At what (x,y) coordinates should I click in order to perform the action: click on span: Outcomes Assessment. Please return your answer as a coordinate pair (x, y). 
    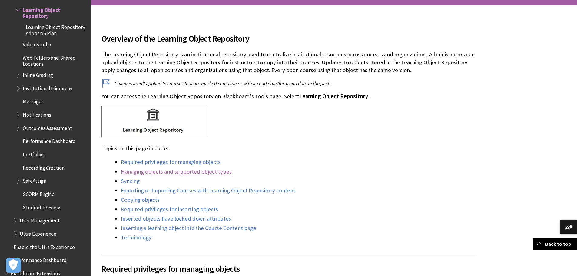
    Looking at the image, I should click on (47, 127).